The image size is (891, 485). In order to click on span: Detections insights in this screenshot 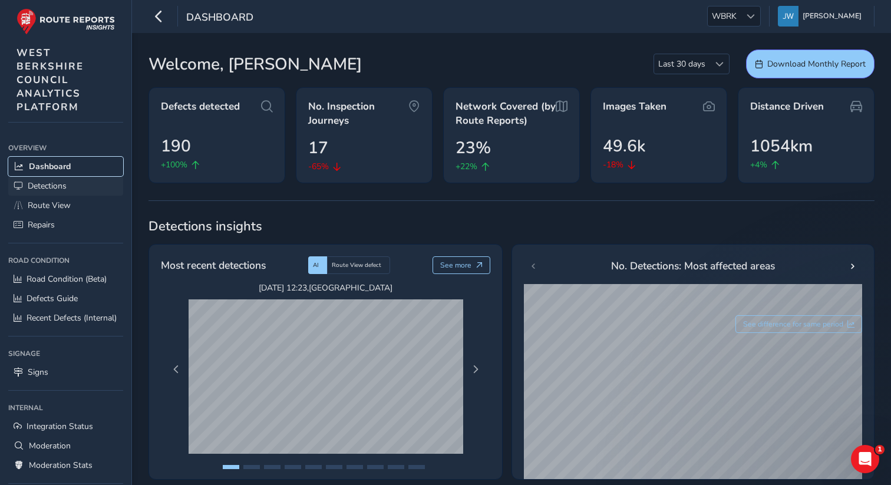, I will do `click(511, 226)`.